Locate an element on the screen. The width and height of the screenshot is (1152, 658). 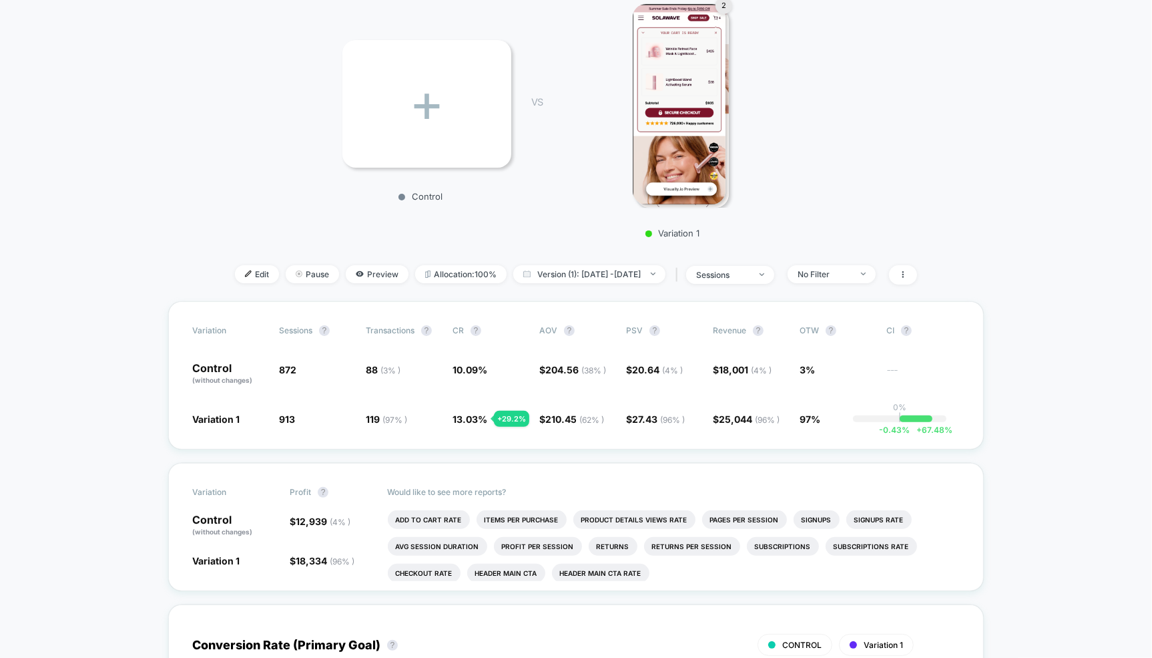
div: No Filter is located at coordinates (824, 274).